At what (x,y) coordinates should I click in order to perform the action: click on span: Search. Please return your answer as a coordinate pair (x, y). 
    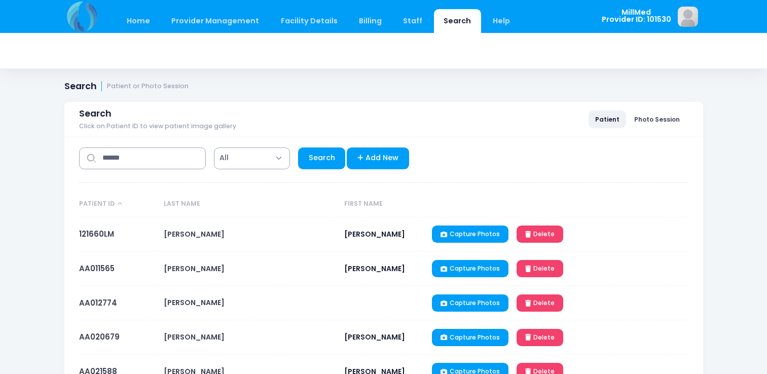
    Looking at the image, I should click on (95, 113).